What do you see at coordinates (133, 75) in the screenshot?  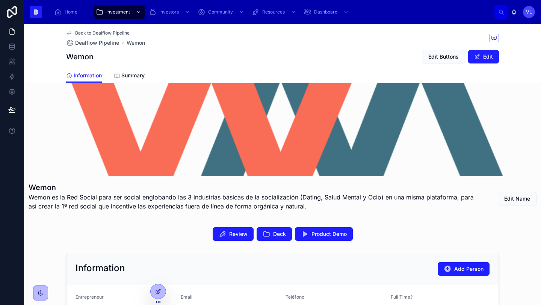 I see `span: Summary` at bounding box center [133, 75].